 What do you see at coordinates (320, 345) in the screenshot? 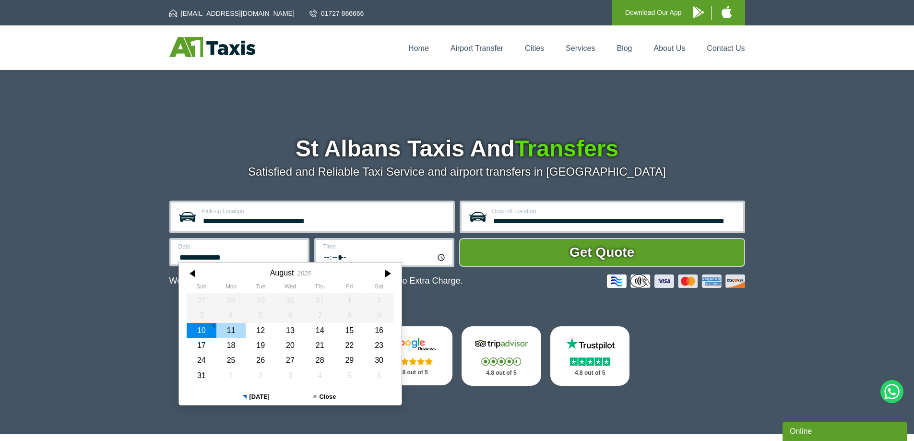
I see `div: 21 August 2025` at bounding box center [320, 345].